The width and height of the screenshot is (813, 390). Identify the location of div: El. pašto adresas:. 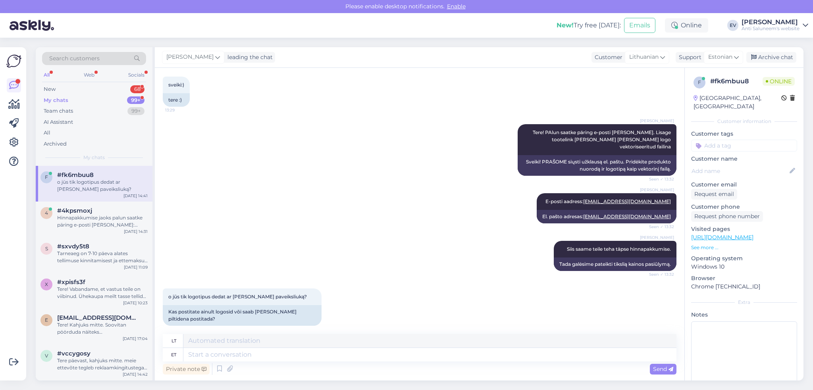
(606, 217).